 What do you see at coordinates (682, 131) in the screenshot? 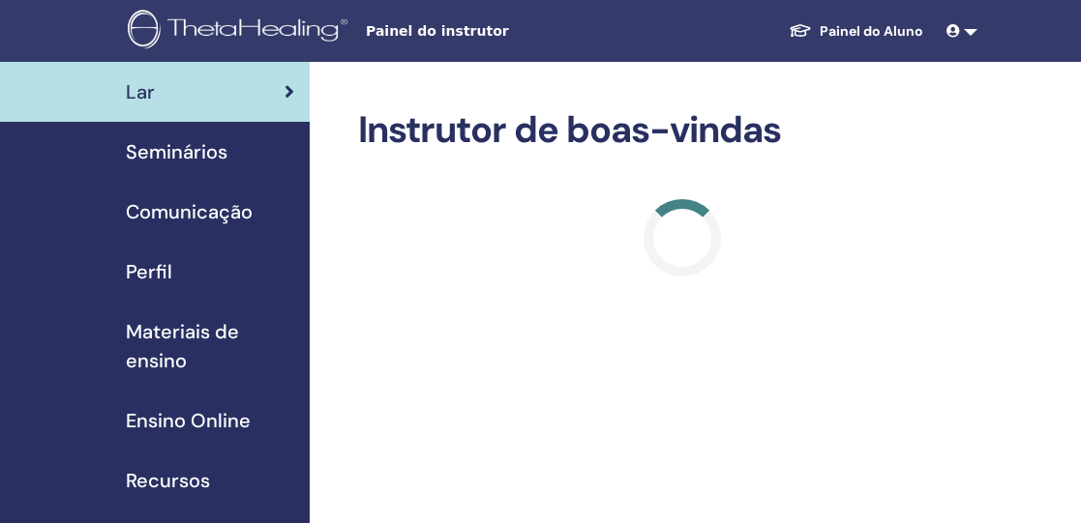
I see `h2: Instrutor de boas-vindas` at bounding box center [682, 131].